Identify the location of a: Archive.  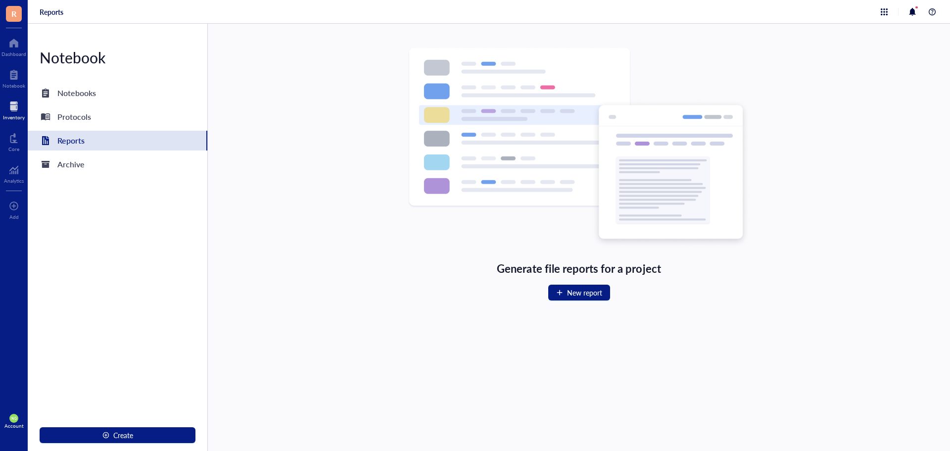
(117, 164).